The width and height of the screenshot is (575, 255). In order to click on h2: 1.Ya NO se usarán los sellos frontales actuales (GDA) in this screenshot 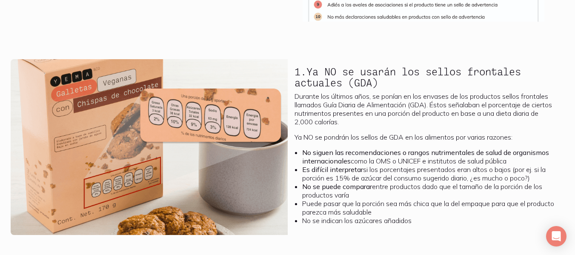, I will do `click(426, 77)`.